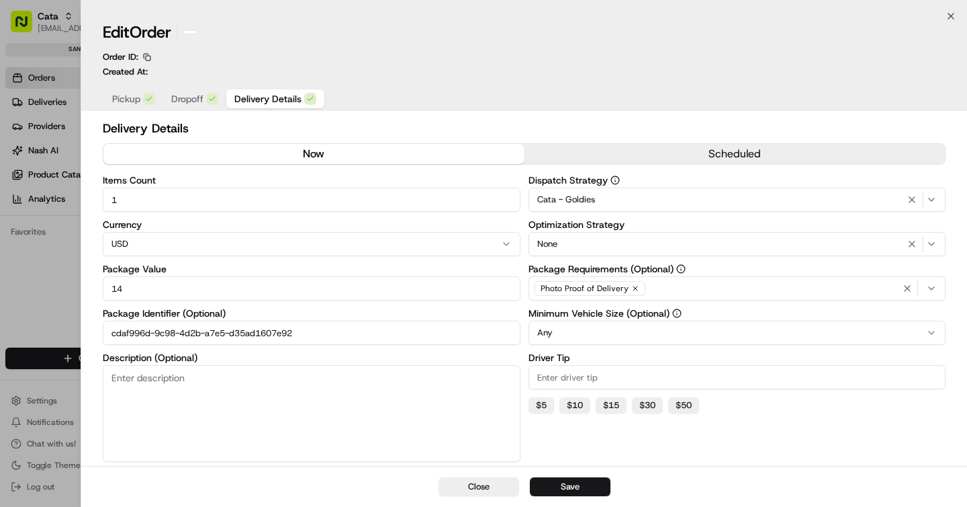 The height and width of the screenshot is (507, 967). Describe the element at coordinates (312, 288) in the screenshot. I see `input: Enter package value` at that location.